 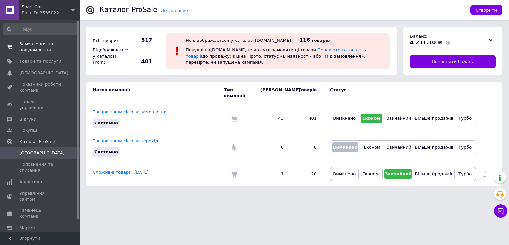 What do you see at coordinates (485, 173) in the screenshot?
I see `a: Видалити` at bounding box center [485, 173].